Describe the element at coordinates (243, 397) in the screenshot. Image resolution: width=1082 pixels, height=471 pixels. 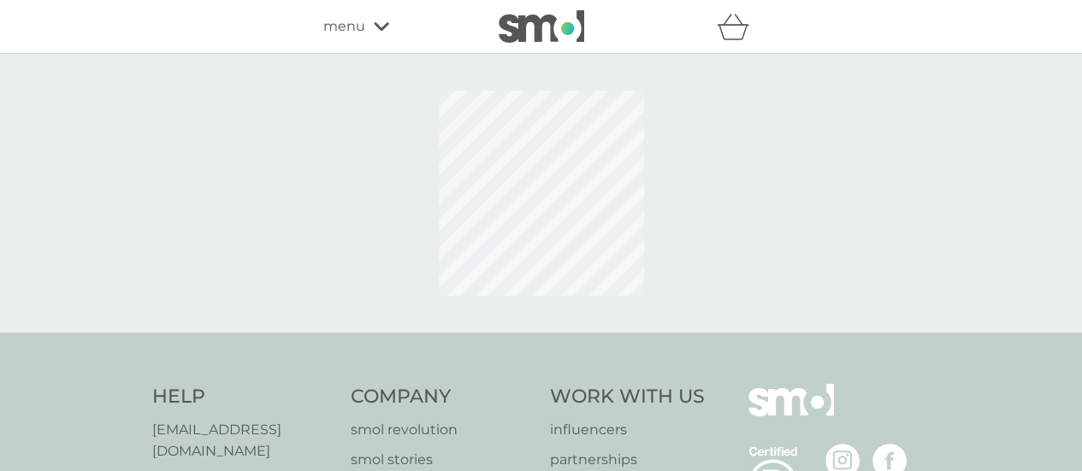
I see `h4: Help` at that location.